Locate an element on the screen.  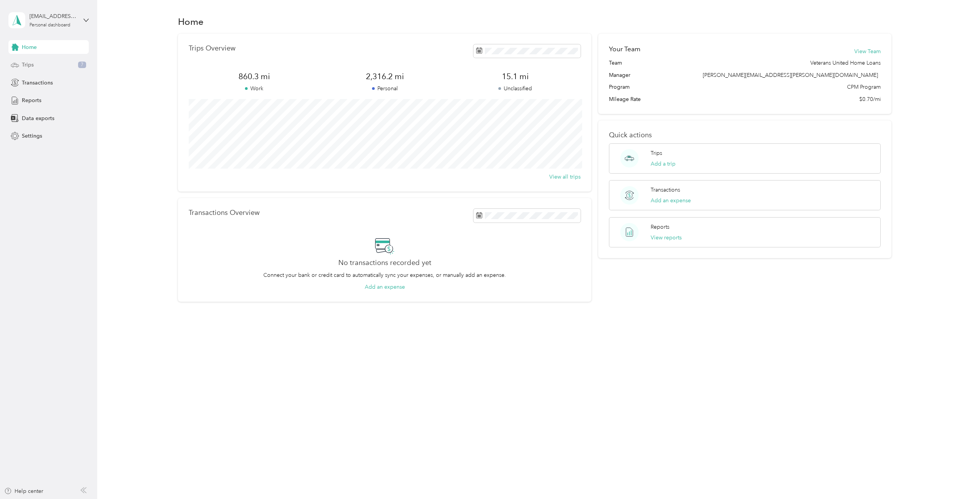
p: Transactions Overview is located at coordinates (224, 213).